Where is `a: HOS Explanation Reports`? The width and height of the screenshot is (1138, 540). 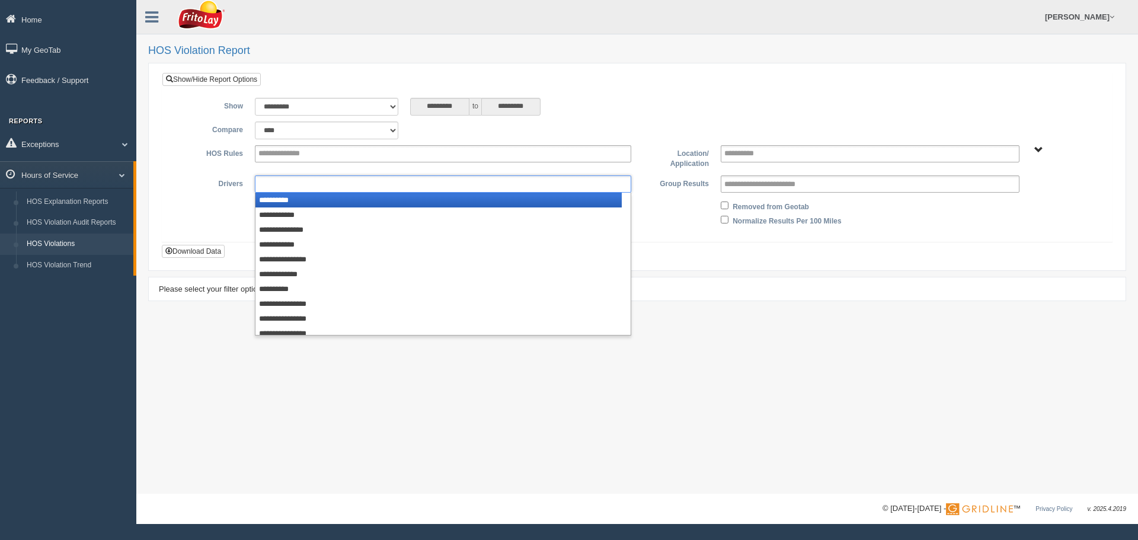
a: HOS Explanation Reports is located at coordinates (77, 202).